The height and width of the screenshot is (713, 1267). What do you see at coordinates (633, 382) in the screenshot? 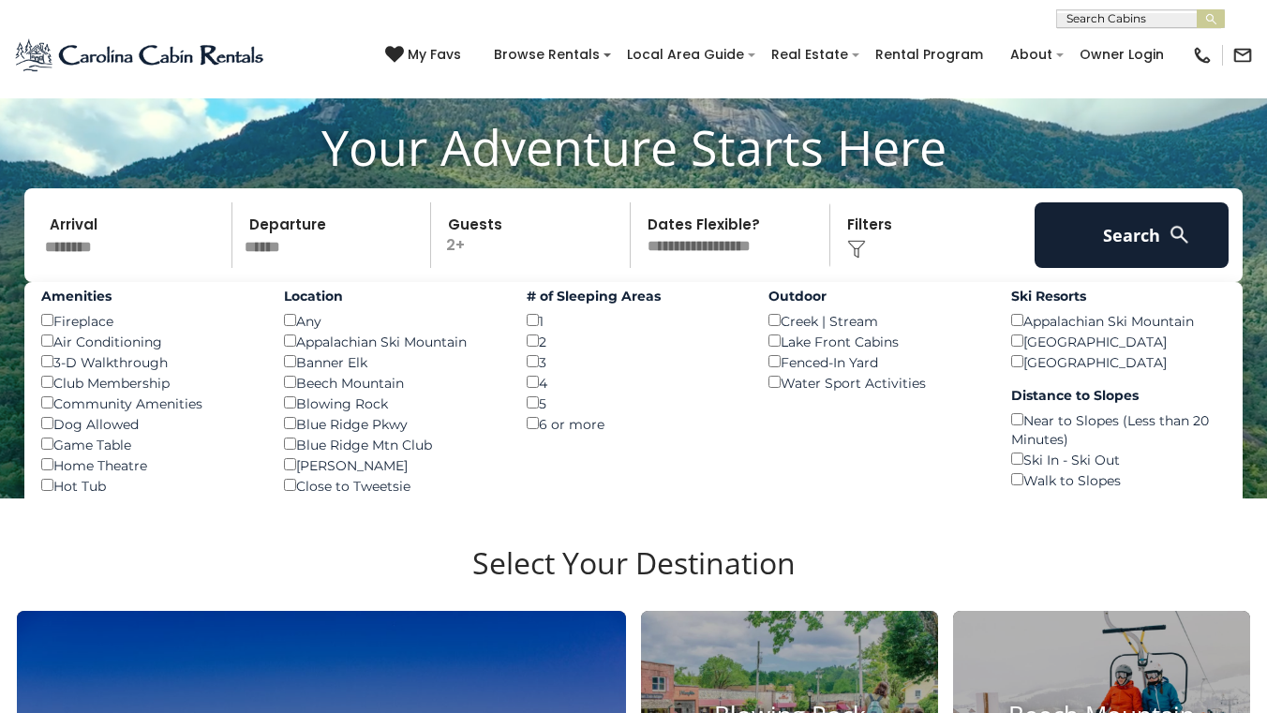
I see `div: 4` at bounding box center [633, 382].